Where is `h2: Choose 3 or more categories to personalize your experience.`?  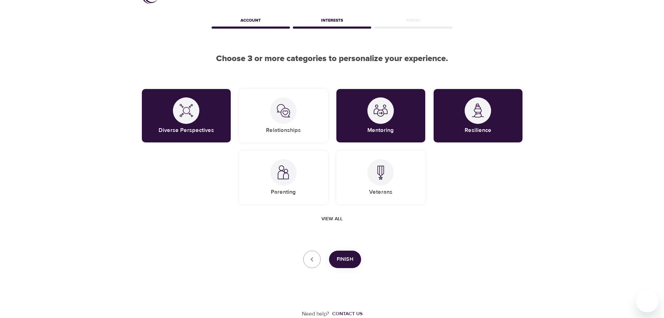
h2: Choose 3 or more categories to personalize your experience. is located at coordinates (332, 59).